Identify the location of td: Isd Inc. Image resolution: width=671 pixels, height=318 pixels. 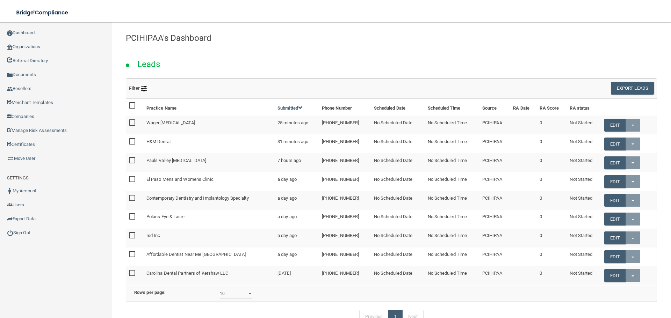
(209, 238).